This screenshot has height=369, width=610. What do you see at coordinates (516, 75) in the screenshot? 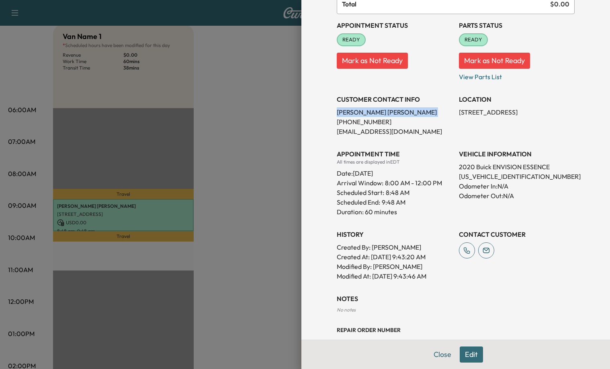
I see `p: View Parts List` at bounding box center [516, 75].